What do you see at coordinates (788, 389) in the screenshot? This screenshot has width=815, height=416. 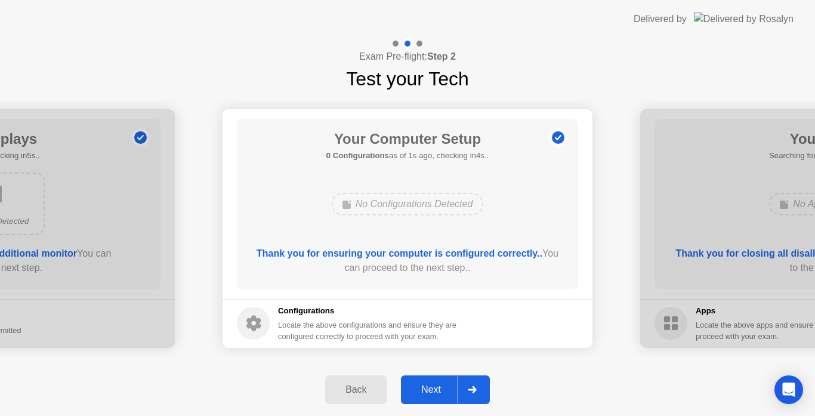 I see `div: Open Intercom Messenger` at bounding box center [788, 389].